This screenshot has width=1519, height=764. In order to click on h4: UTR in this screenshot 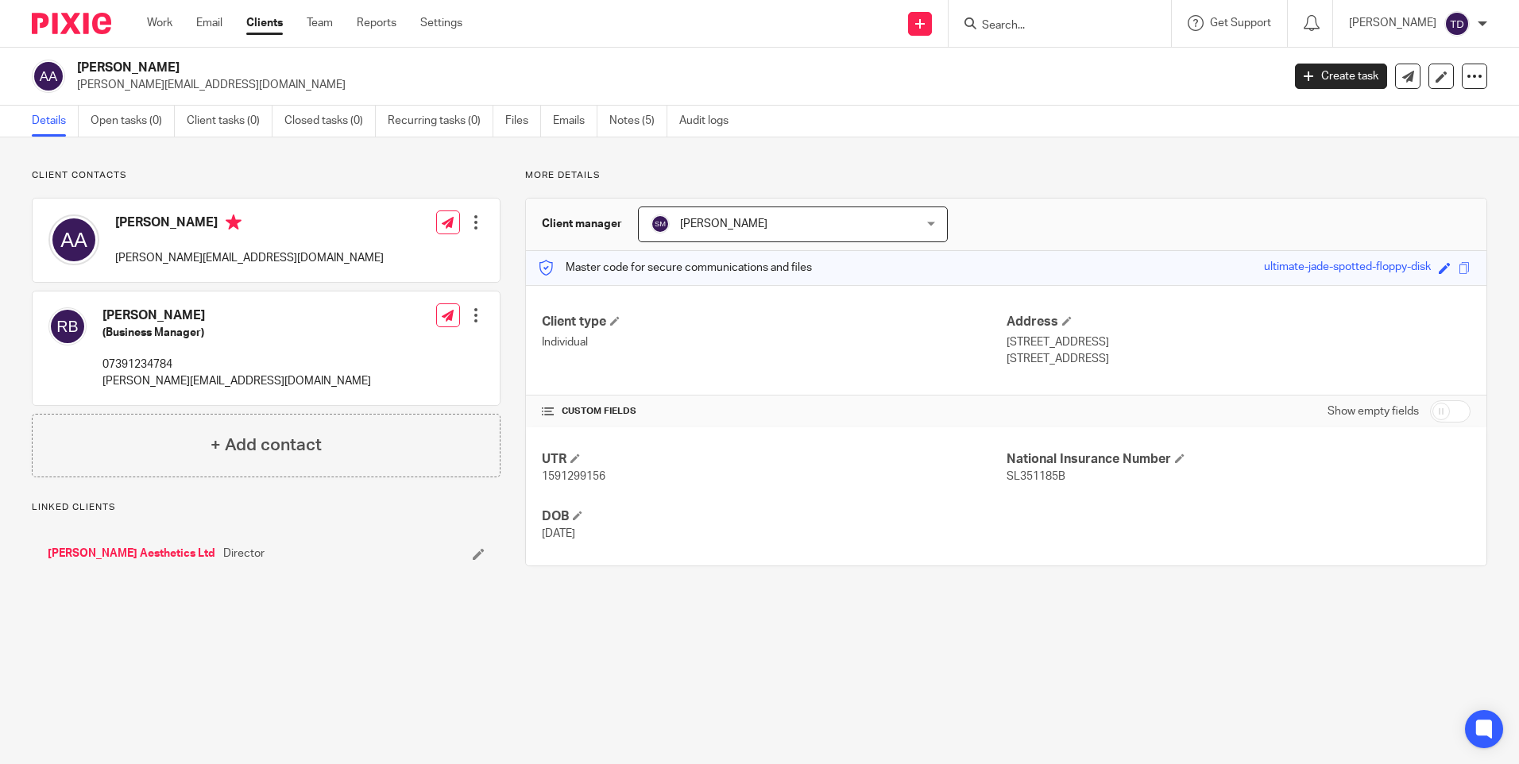, I will do `click(774, 459)`.